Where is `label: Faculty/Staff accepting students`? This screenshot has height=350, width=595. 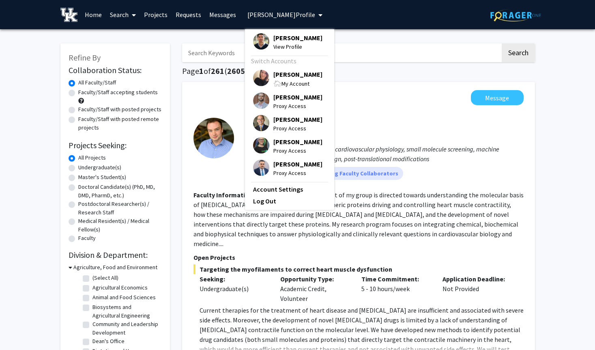
label: Faculty/Staff accepting students is located at coordinates (118, 92).